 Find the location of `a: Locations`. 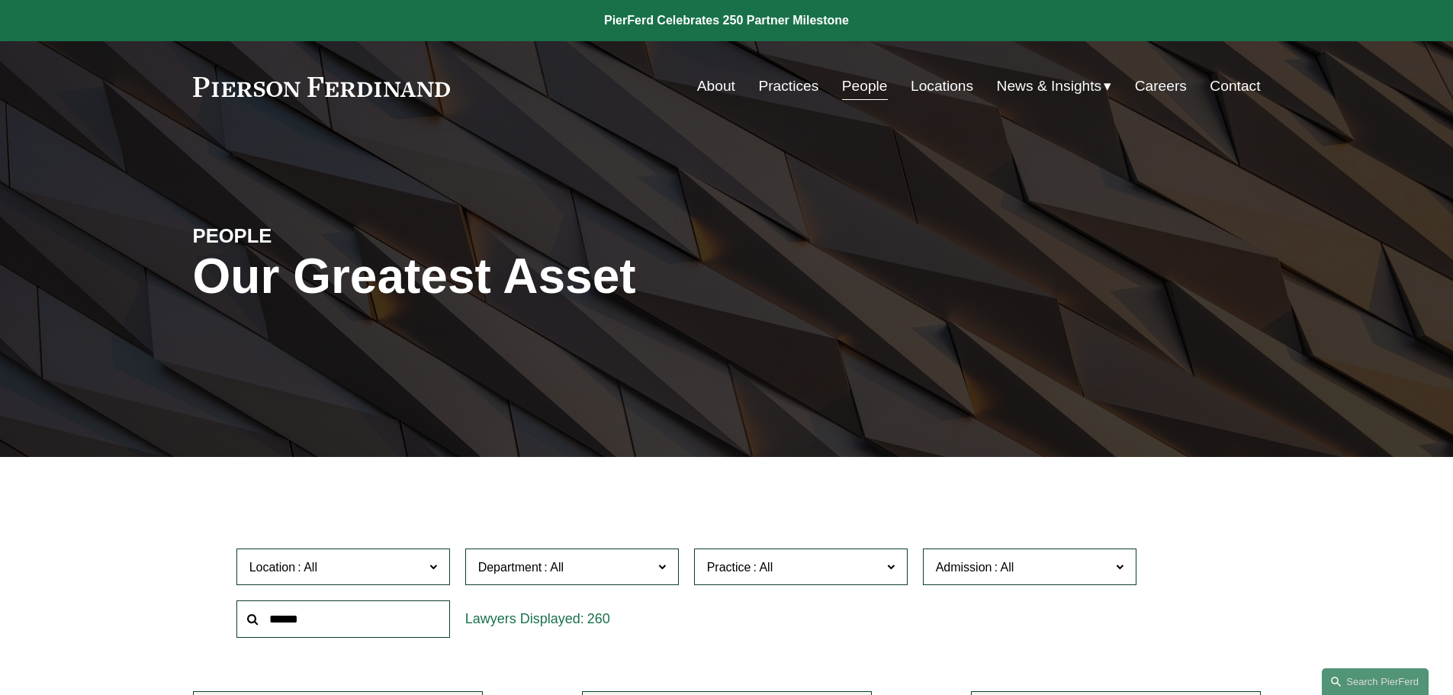

a: Locations is located at coordinates (942, 86).